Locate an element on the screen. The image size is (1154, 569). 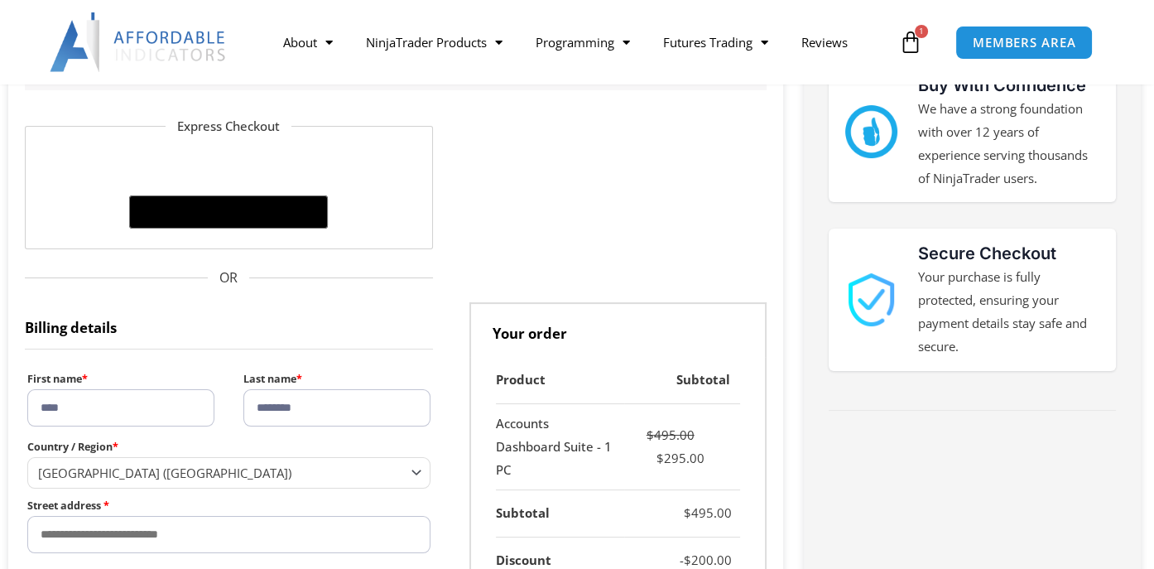
a: Reviews is located at coordinates (824, 42).